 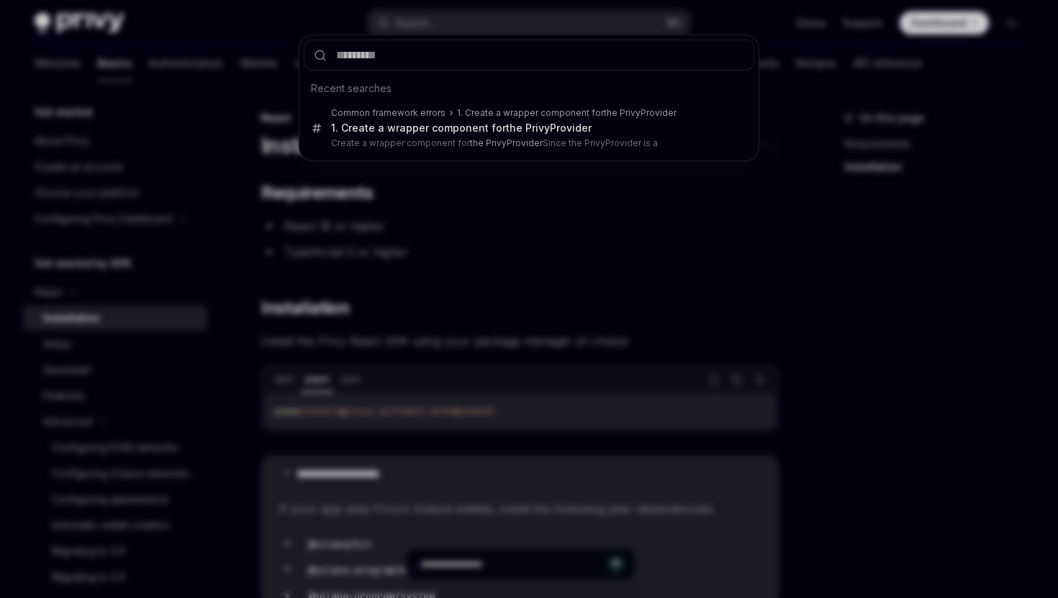 What do you see at coordinates (351, 89) in the screenshot?
I see `span: Recent searches` at bounding box center [351, 89].